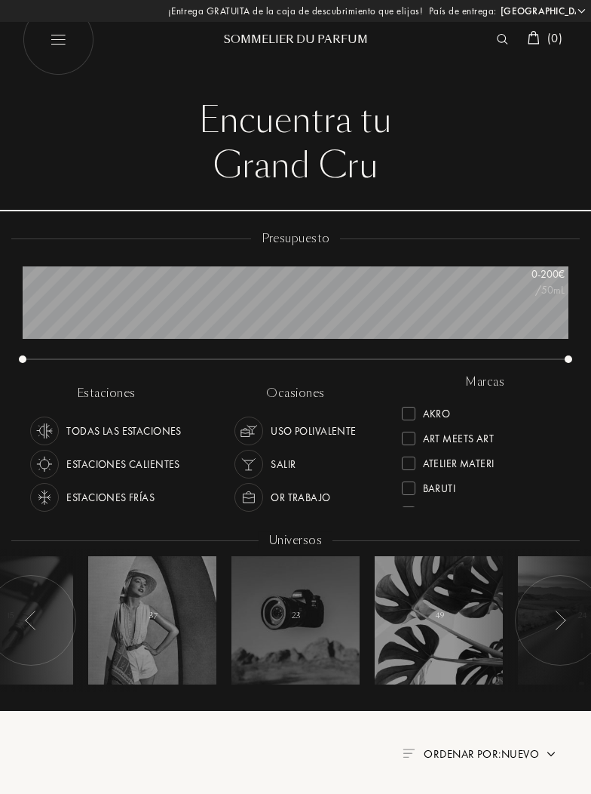 The height and width of the screenshot is (794, 591). Describe the element at coordinates (296, 166) in the screenshot. I see `div: Grand Cru` at that location.